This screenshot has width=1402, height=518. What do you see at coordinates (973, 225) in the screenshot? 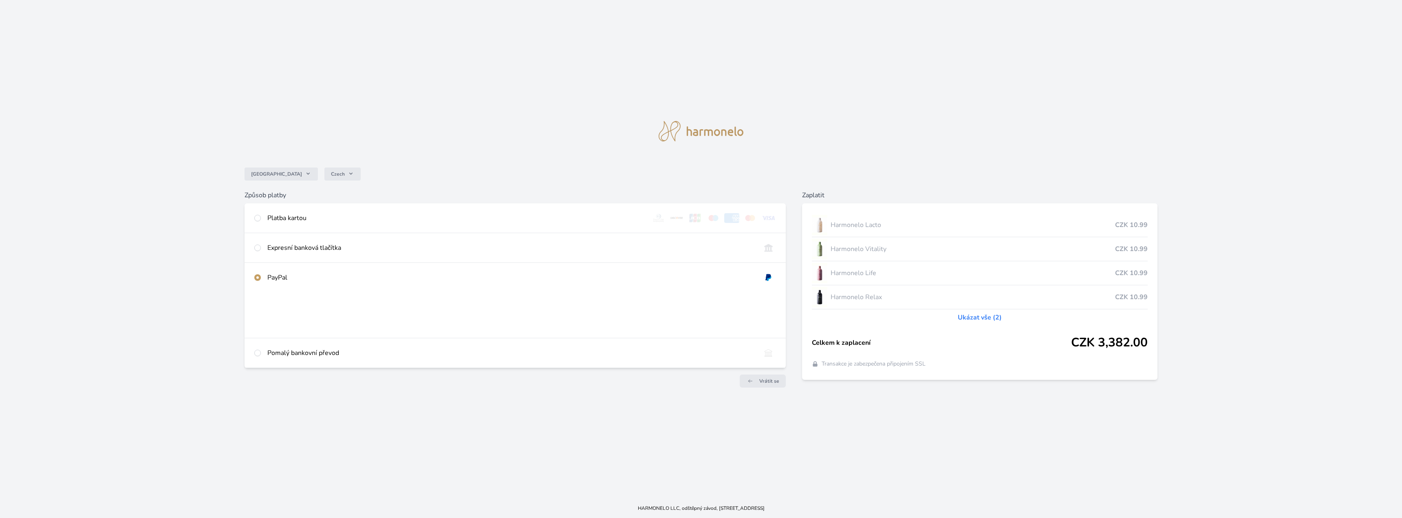
I see `span: Harmonelo Lacto` at bounding box center [973, 225].